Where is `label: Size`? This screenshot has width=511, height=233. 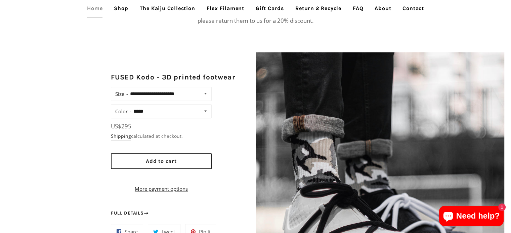
label: Size is located at coordinates (122, 94).